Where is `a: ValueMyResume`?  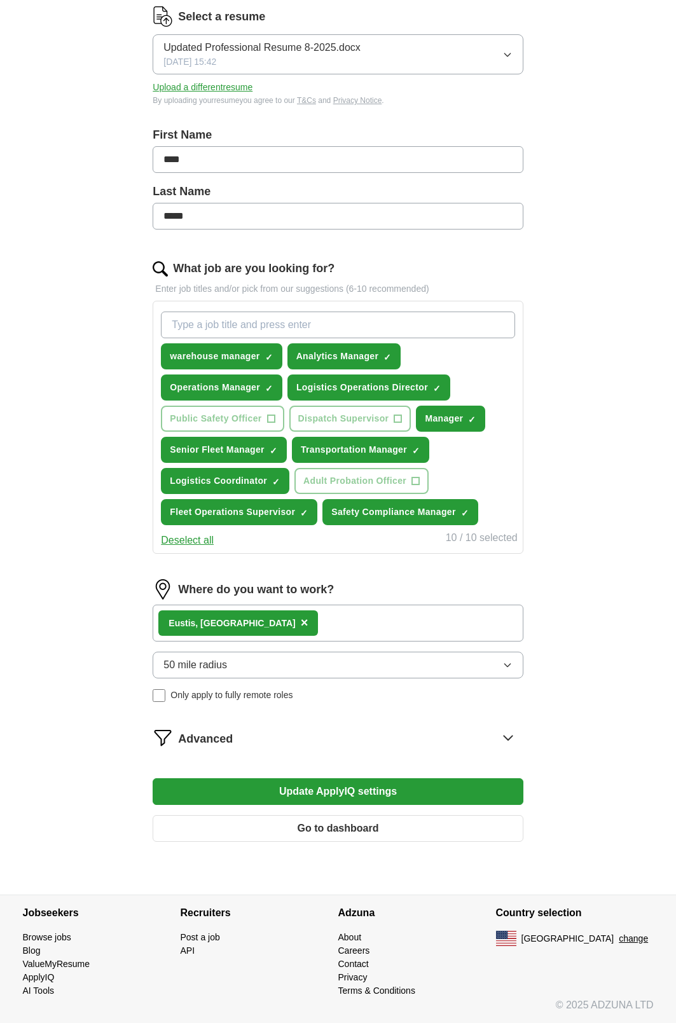
a: ValueMyResume is located at coordinates (57, 964).